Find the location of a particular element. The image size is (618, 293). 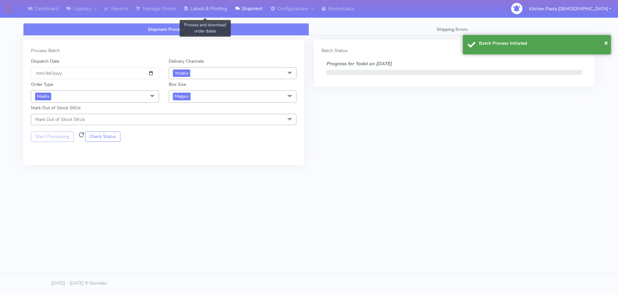

span: Meal is located at coordinates (43, 96).